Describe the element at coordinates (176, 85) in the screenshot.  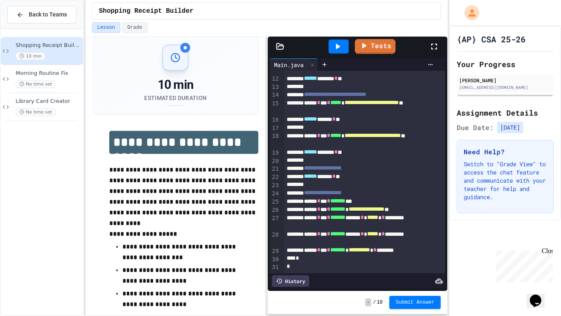
I see `div: 10 min` at that location.